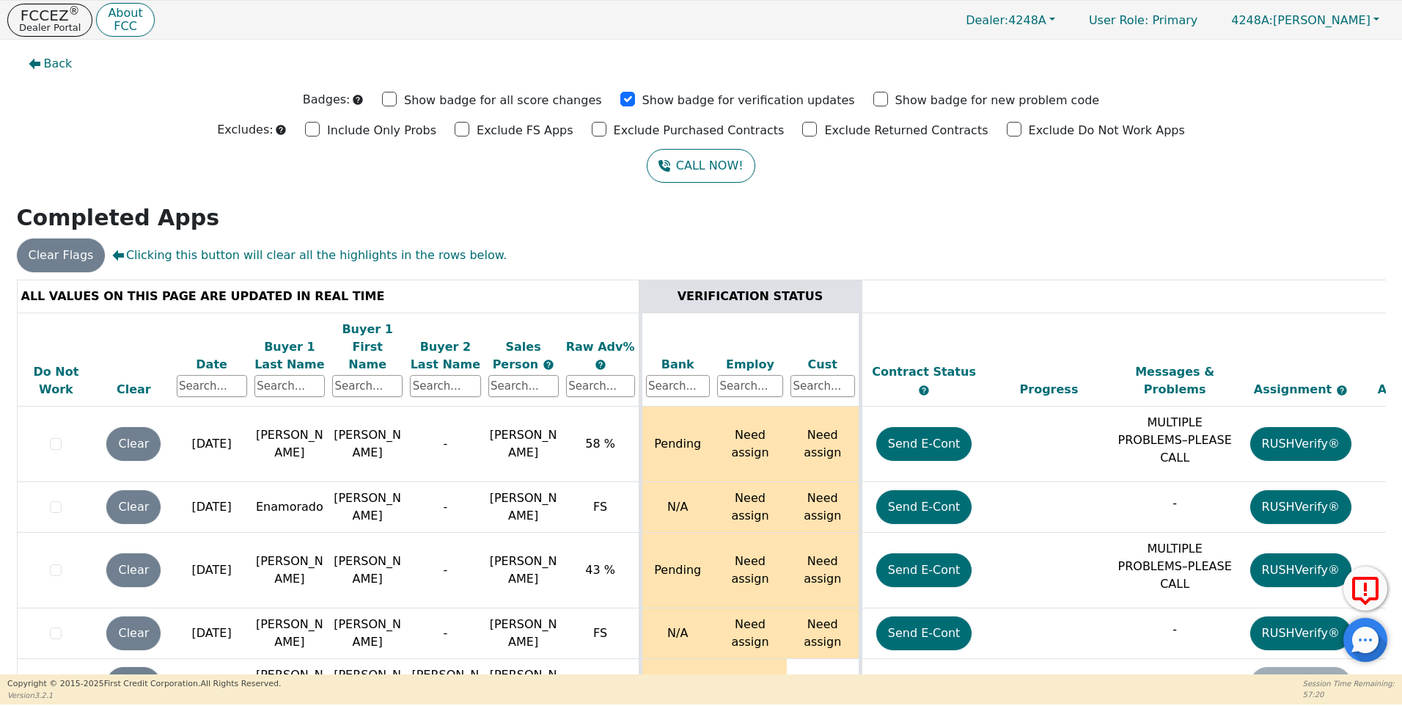 This screenshot has width=1402, height=706. I want to click on td: Pending, so click(677, 570).